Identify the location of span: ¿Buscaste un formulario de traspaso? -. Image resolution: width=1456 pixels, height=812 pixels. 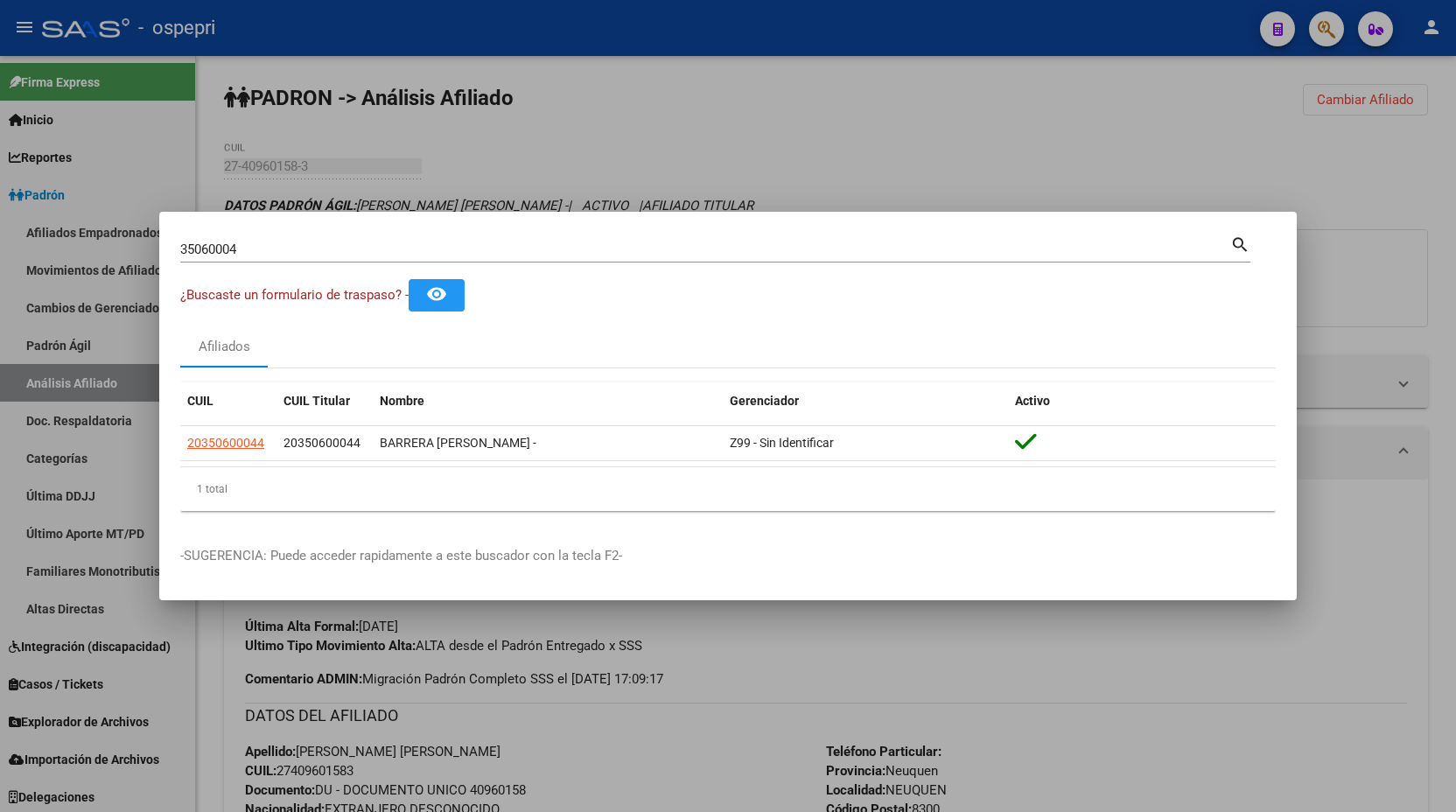
(294, 294).